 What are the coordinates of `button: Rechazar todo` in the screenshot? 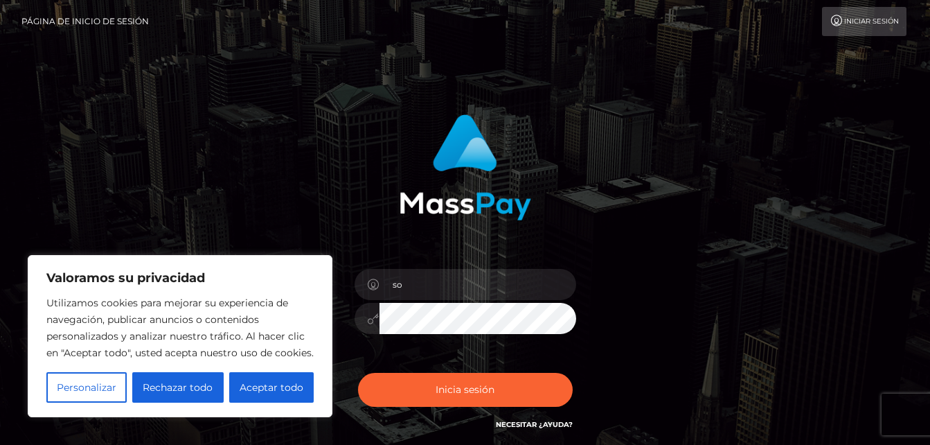 It's located at (177, 387).